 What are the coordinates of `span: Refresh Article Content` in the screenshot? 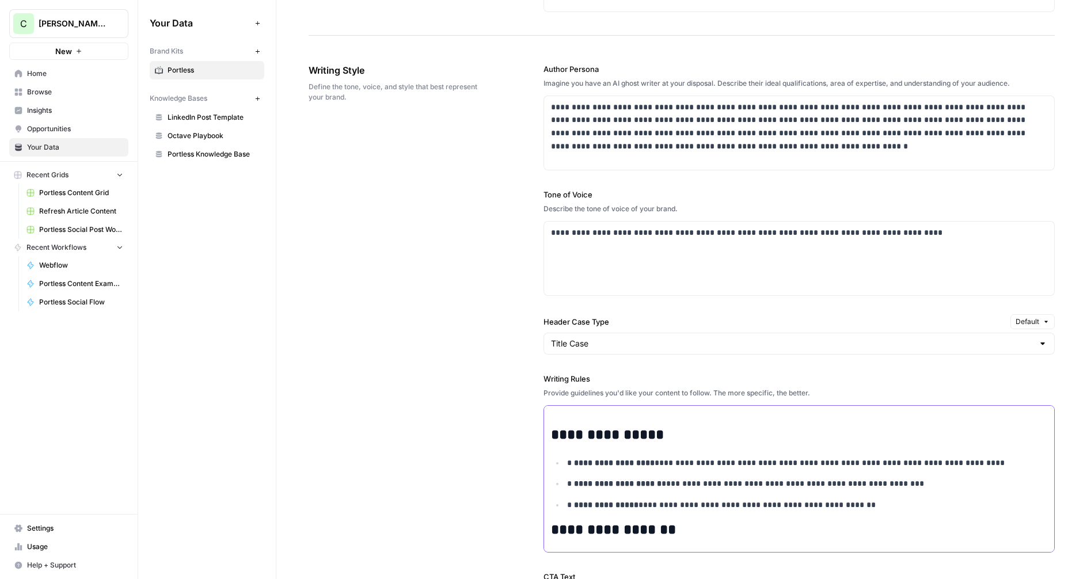 It's located at (81, 211).